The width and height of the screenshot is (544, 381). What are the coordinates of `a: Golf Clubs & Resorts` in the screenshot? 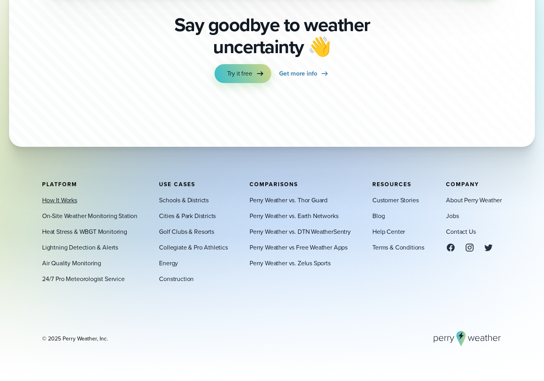 It's located at (186, 232).